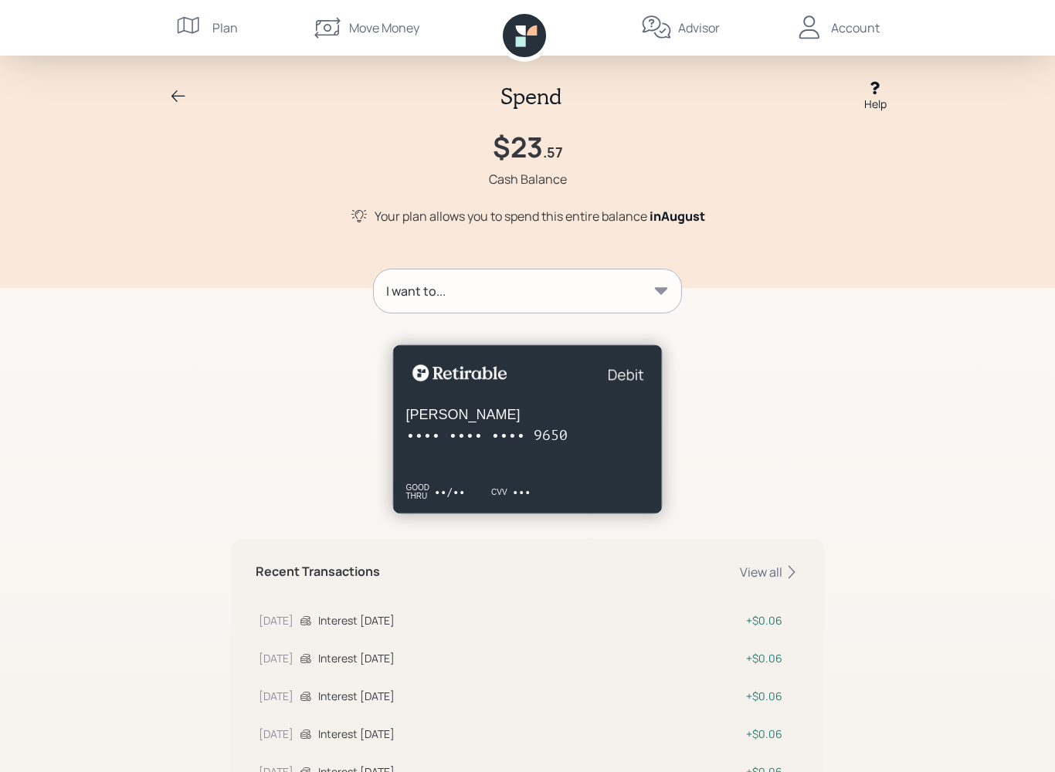 This screenshot has height=772, width=1055. What do you see at coordinates (855, 28) in the screenshot?
I see `div: Account` at bounding box center [855, 28].